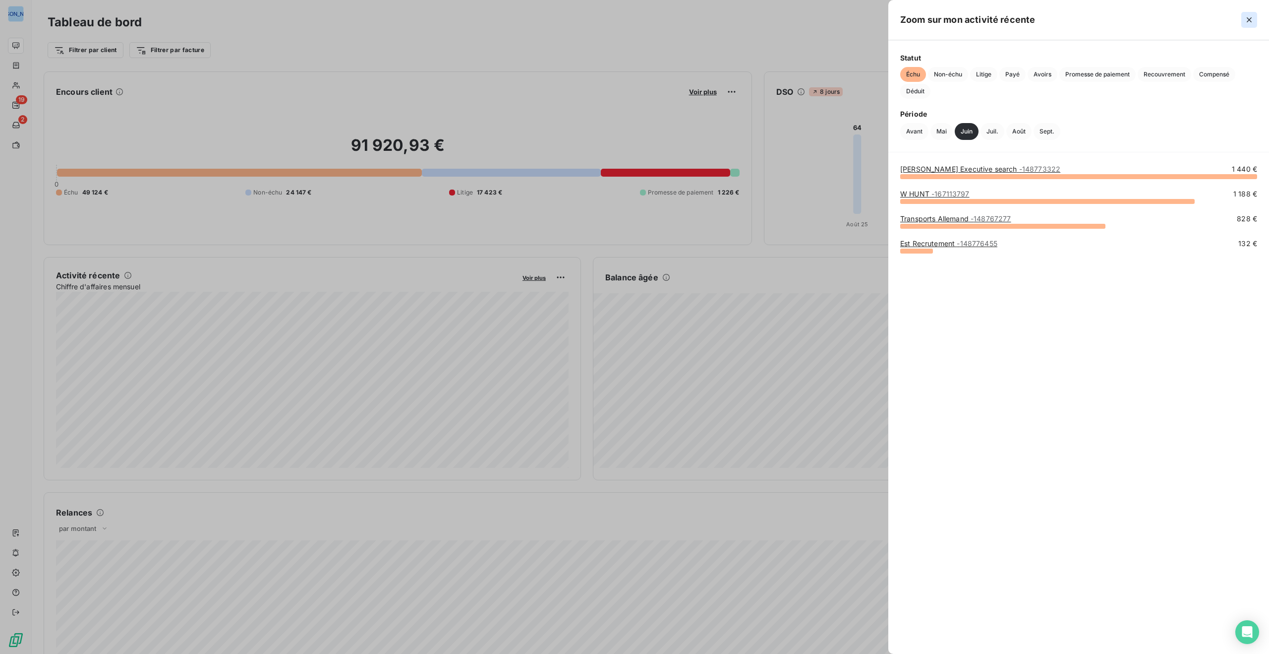  What do you see at coordinates (1165, 74) in the screenshot?
I see `button: Recouvrement` at bounding box center [1165, 74].